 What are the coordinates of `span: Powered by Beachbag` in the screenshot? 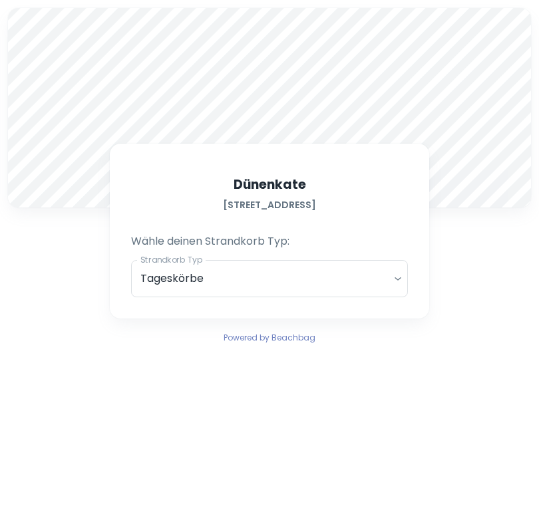 It's located at (269, 337).